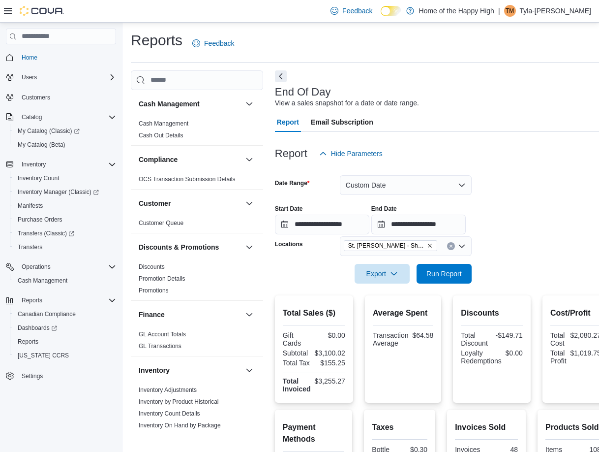  Describe the element at coordinates (180, 425) in the screenshot. I see `a: Inventory On Hand by Package` at that location.